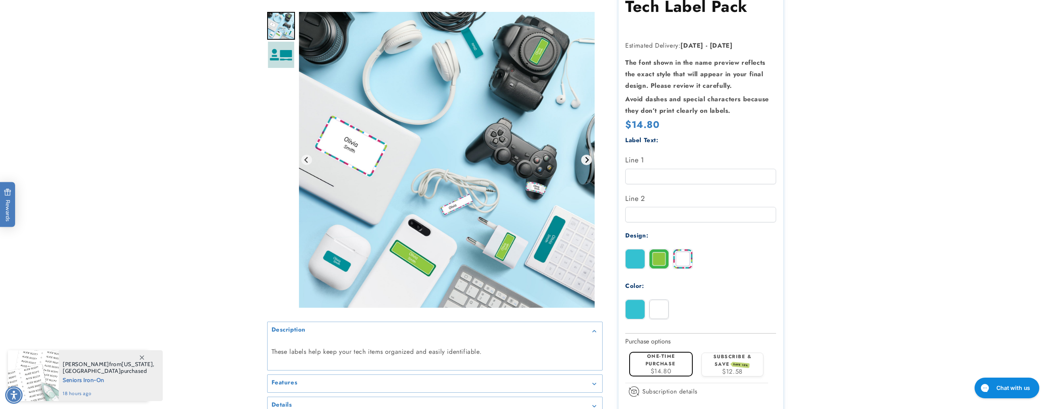  I want to click on div: Go to slide 2, so click(281, 55).